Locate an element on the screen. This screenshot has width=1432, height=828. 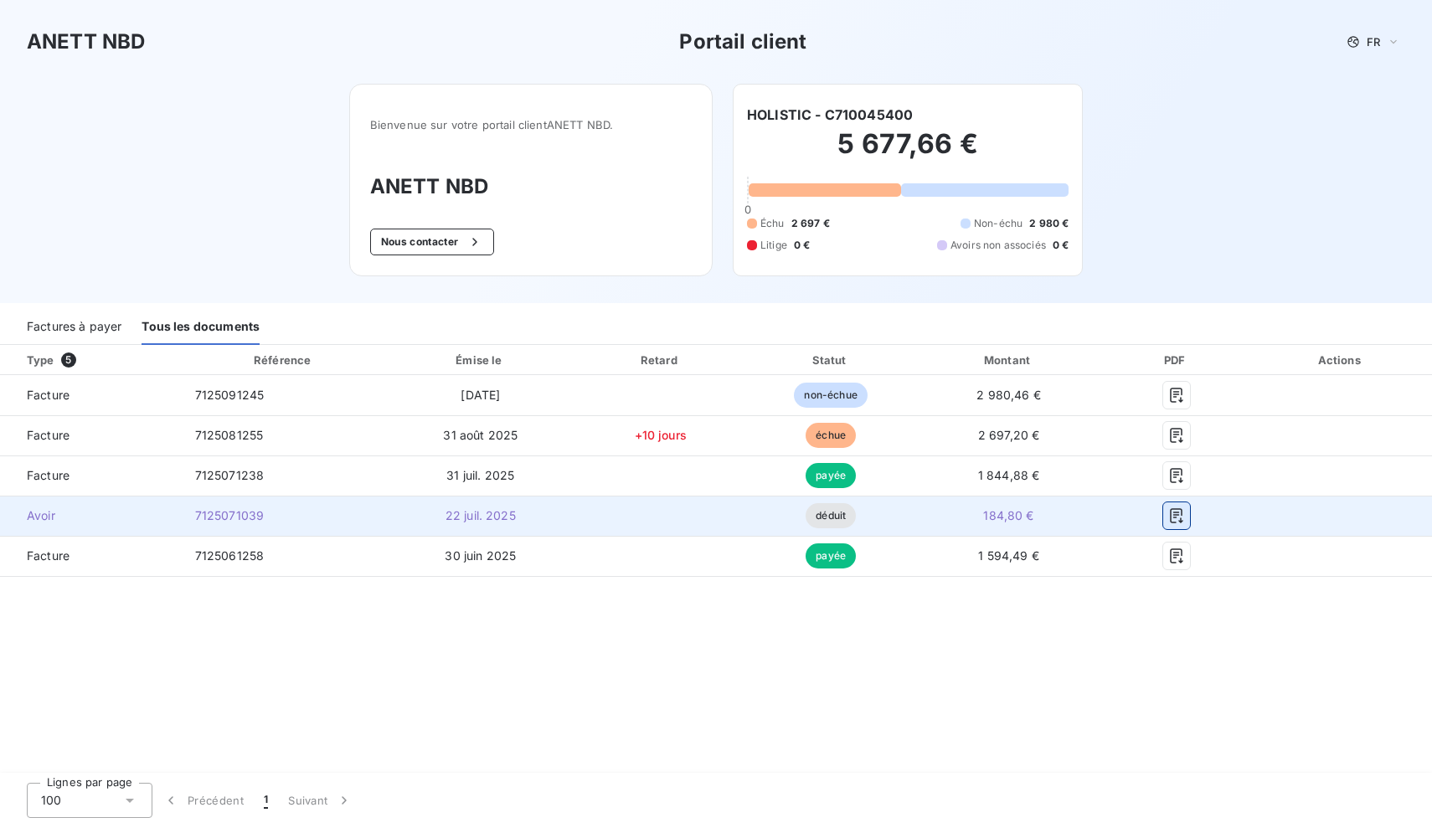
span: 1 is located at coordinates (265, 801).